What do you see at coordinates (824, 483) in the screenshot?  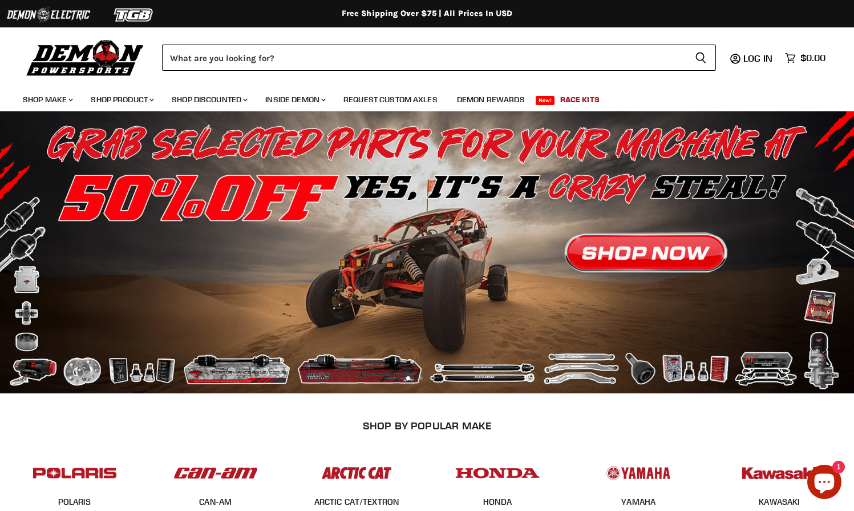 I see `inbox-online-store-chat: Shopify online store chat` at bounding box center [824, 483].